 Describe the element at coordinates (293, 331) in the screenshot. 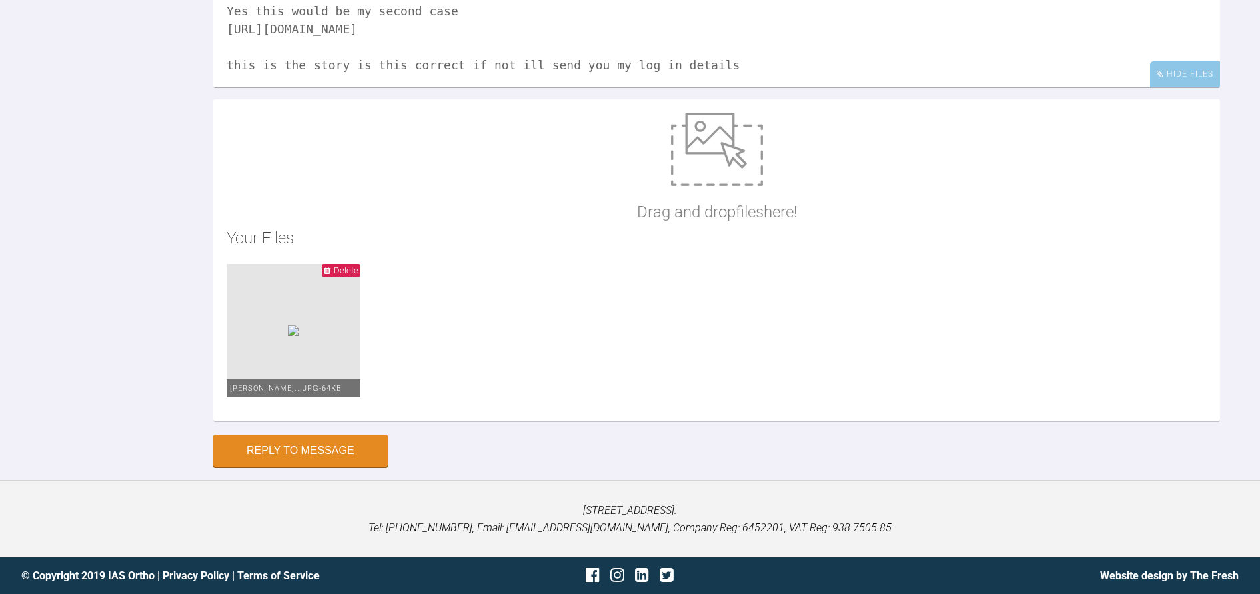

I see `img: 473b9e36-8bdf-4aef-964f-534650dd2f08` at that location.